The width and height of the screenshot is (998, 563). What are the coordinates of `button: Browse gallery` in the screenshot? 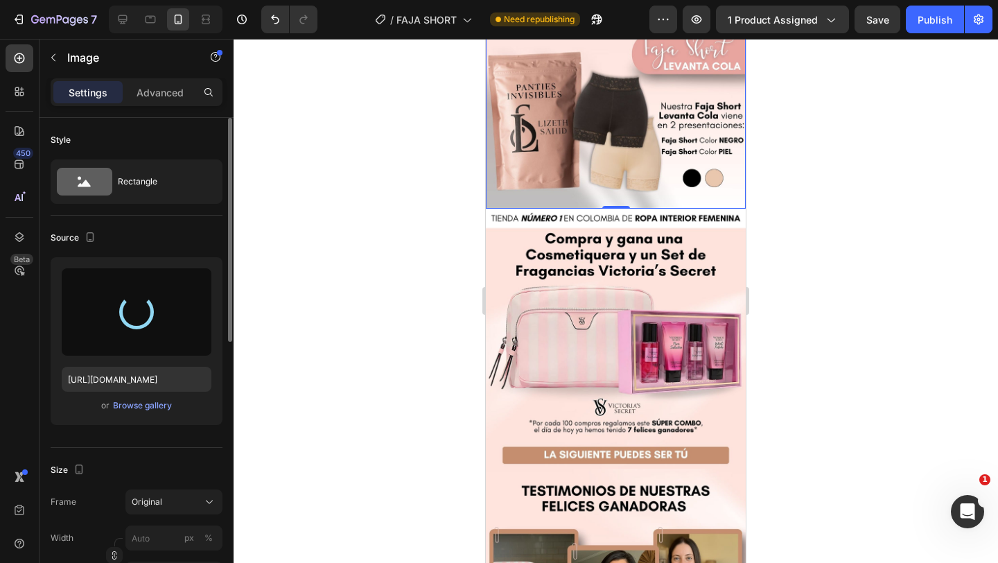 It's located at (142, 405).